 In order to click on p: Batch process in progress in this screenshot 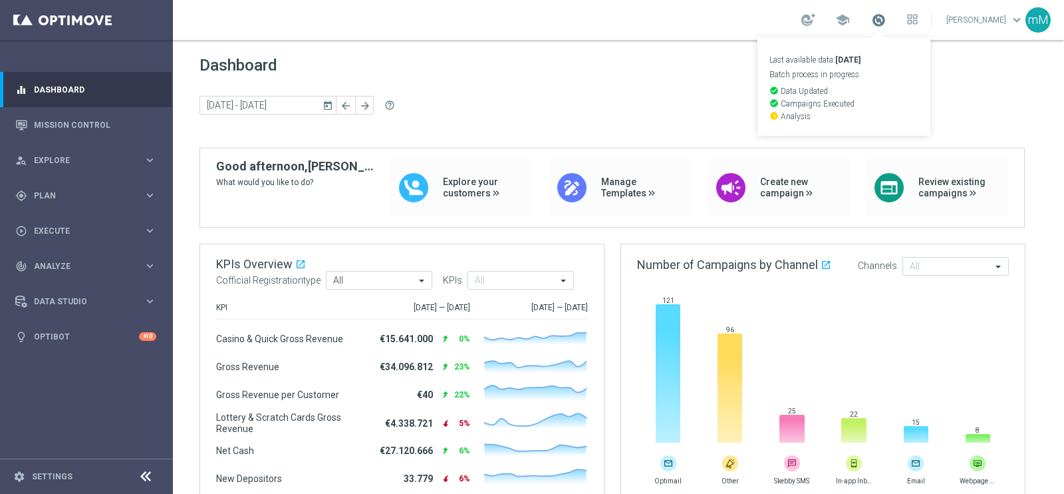, I will do `click(844, 75)`.